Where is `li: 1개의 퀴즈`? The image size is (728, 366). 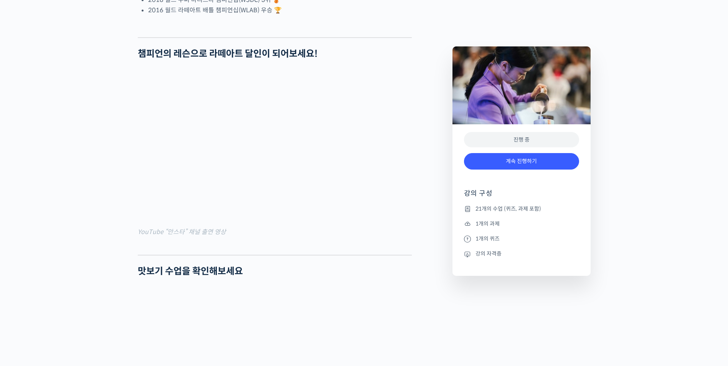
li: 1개의 퀴즈 is located at coordinates (521, 239).